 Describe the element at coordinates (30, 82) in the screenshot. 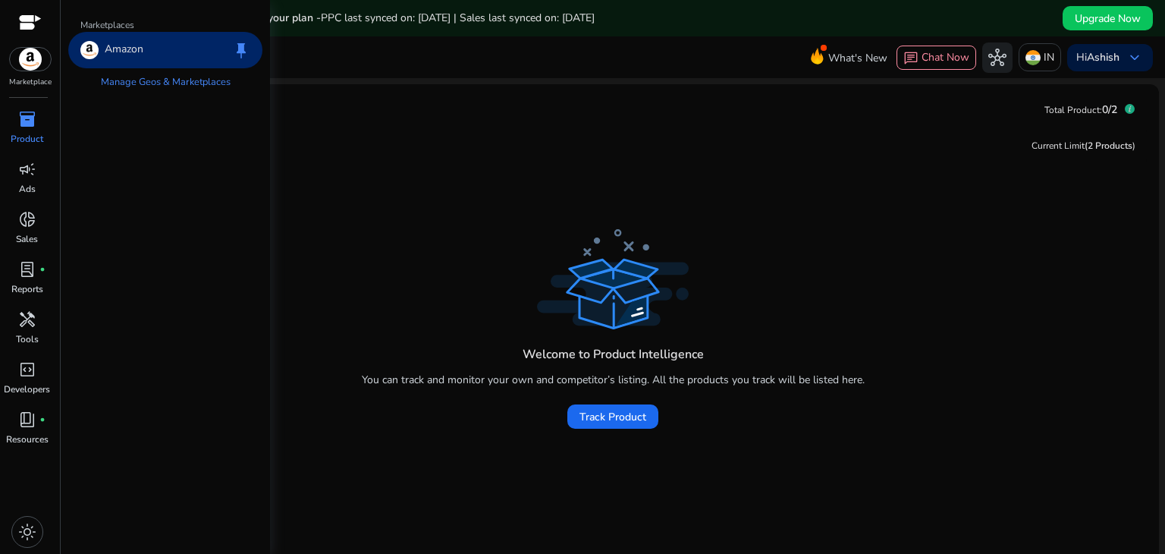

I see `p: Marketplace` at that location.